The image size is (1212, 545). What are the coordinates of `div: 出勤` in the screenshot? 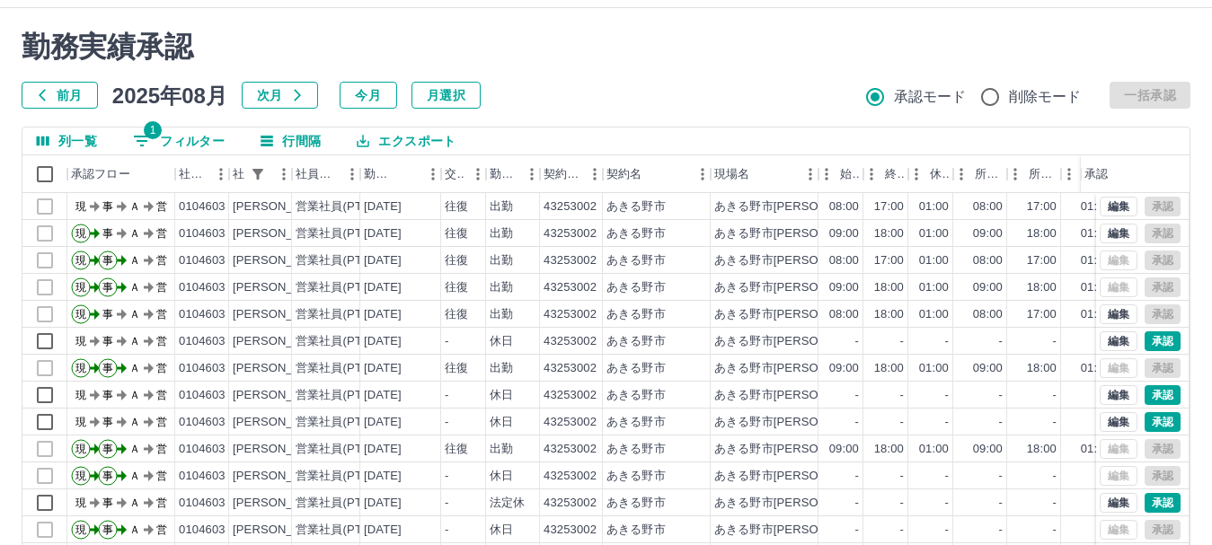 It's located at (501, 368).